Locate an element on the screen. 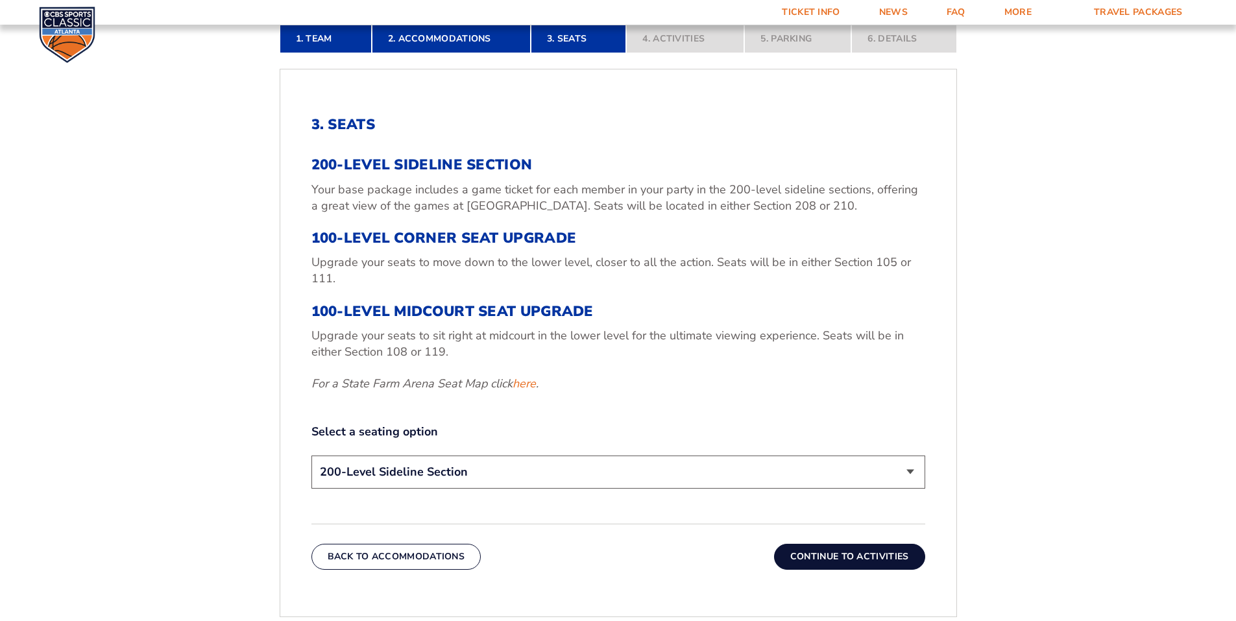 This screenshot has width=1236, height=621. p: Upgrade your seats to sit right at midcourt in the lower level for the ultimate viewing experienc... is located at coordinates (618, 344).